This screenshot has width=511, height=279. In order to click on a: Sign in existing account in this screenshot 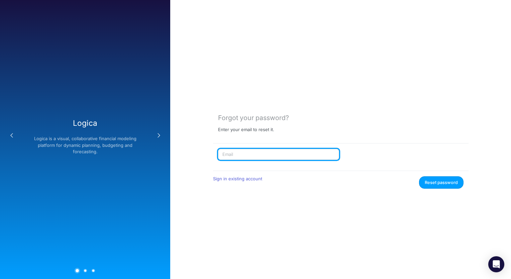, I will do `click(237, 179)`.